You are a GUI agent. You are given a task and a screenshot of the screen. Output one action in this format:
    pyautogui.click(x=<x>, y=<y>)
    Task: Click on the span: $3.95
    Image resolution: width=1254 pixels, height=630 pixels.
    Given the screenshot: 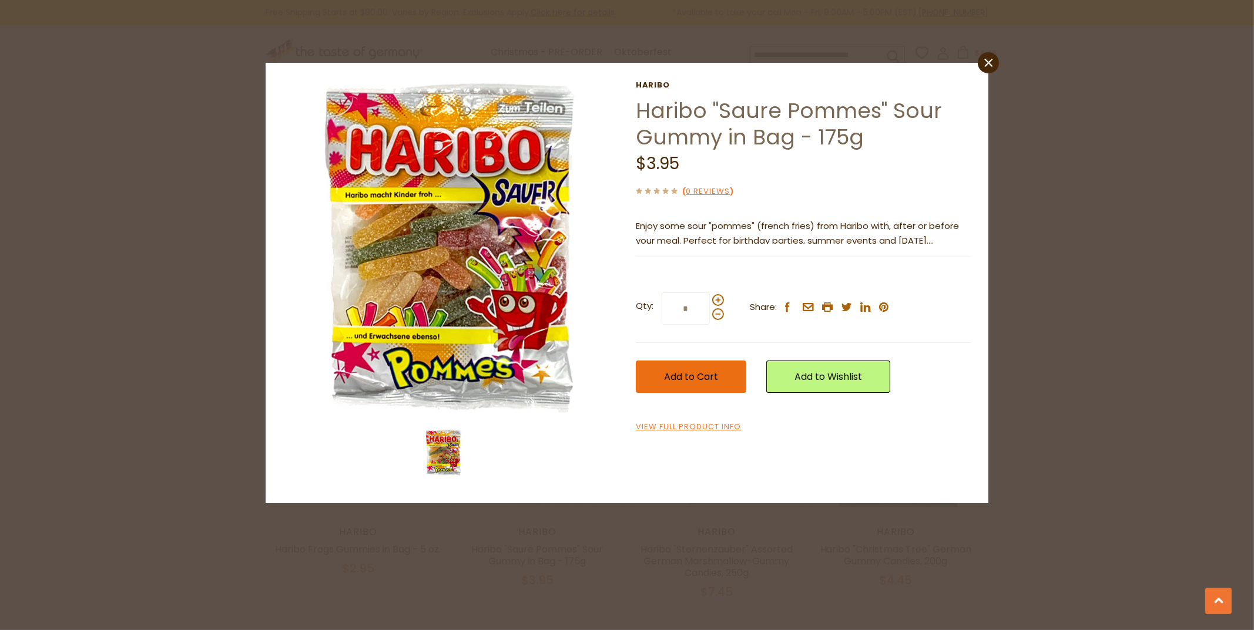 What is the action you would take?
    pyautogui.click(x=657, y=163)
    